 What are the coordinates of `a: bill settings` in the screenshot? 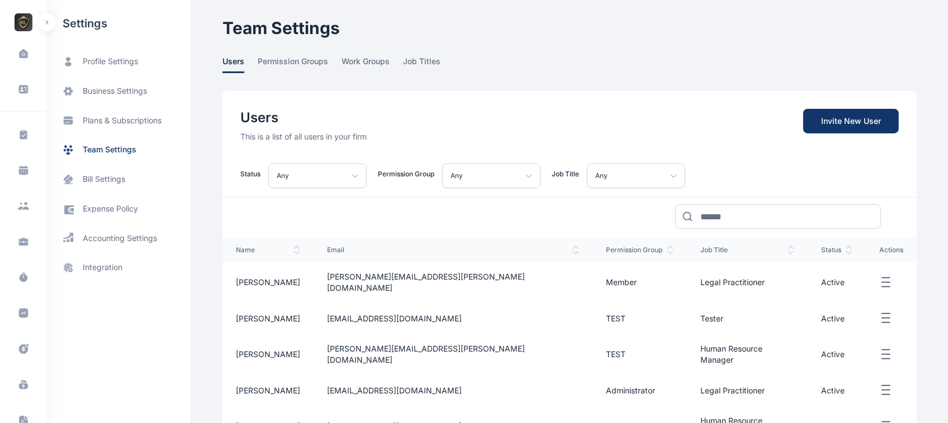 It's located at (118, 179).